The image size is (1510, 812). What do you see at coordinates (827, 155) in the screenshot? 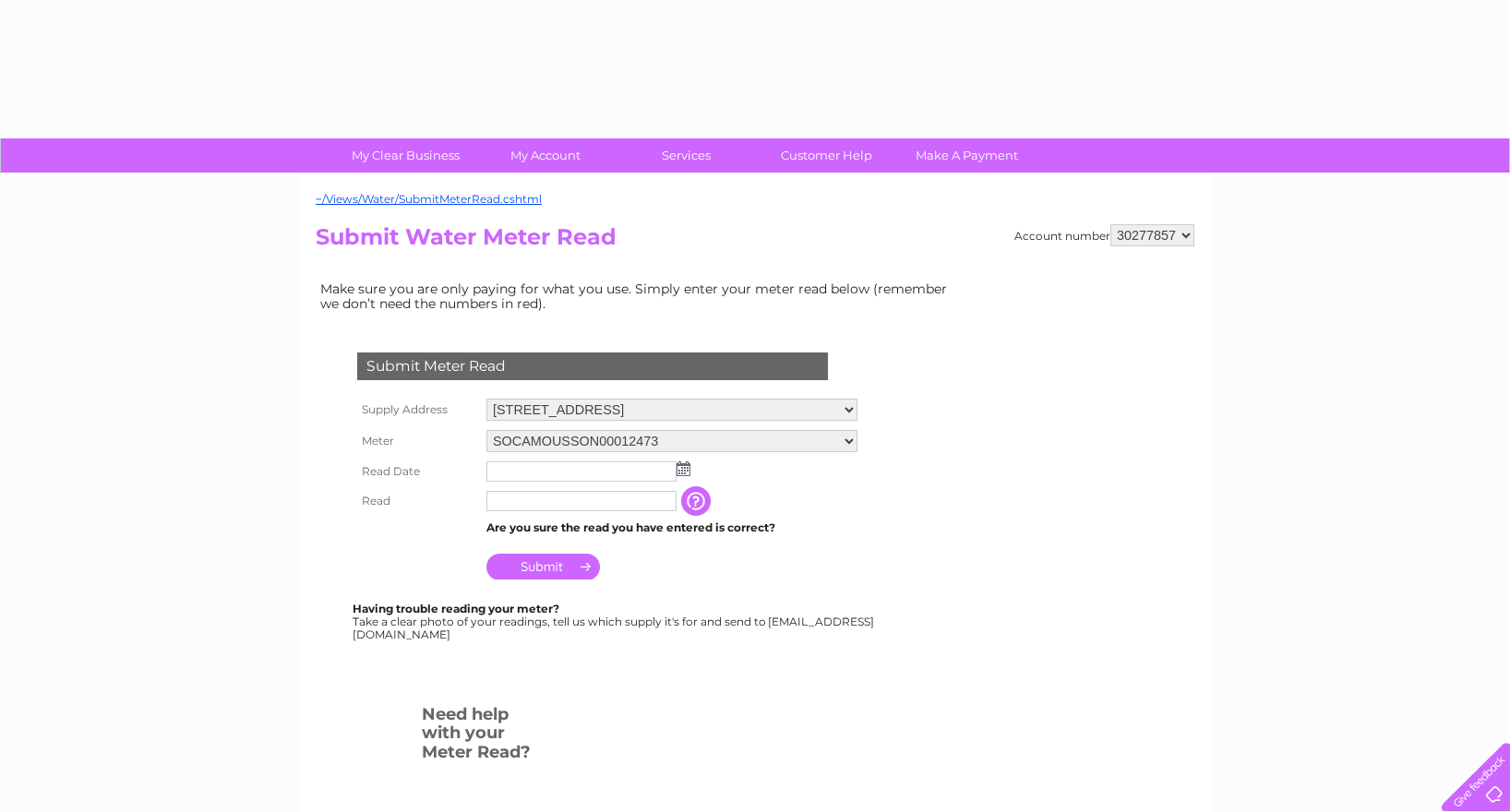
I see `a: Customer Help` at bounding box center [827, 155].